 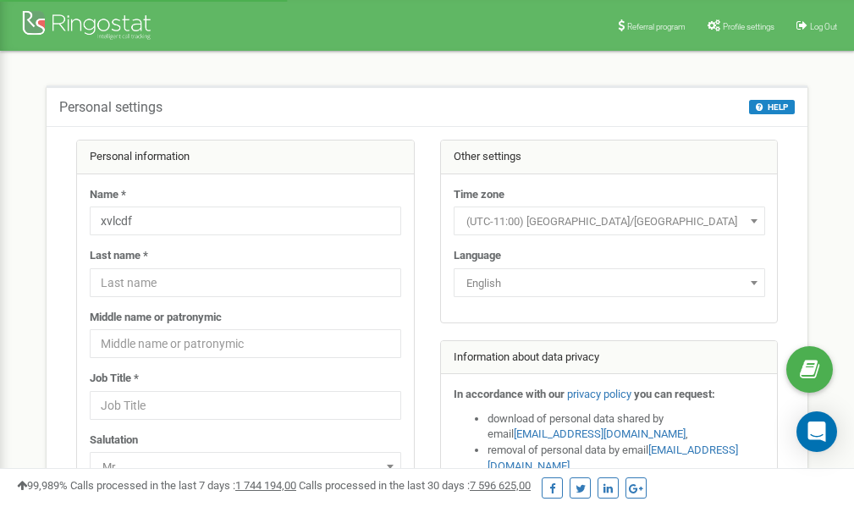 I want to click on span: Mr., so click(x=246, y=467).